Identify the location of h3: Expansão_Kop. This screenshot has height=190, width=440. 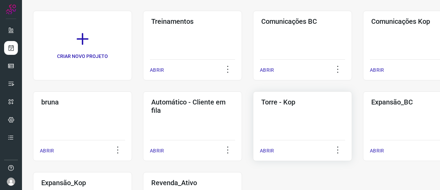
(83, 182).